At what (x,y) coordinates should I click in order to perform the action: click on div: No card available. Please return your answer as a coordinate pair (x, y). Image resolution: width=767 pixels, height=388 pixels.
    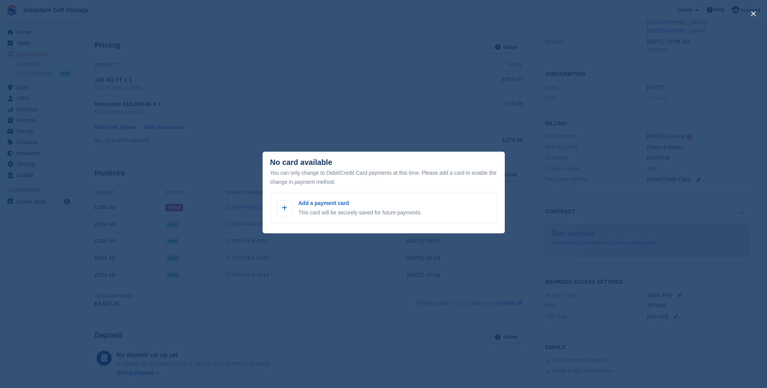
    Looking at the image, I should click on (301, 162).